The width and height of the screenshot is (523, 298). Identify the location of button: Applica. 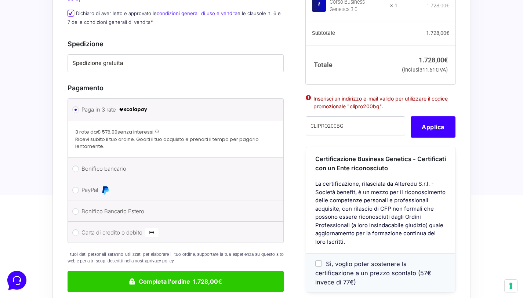
(433, 127).